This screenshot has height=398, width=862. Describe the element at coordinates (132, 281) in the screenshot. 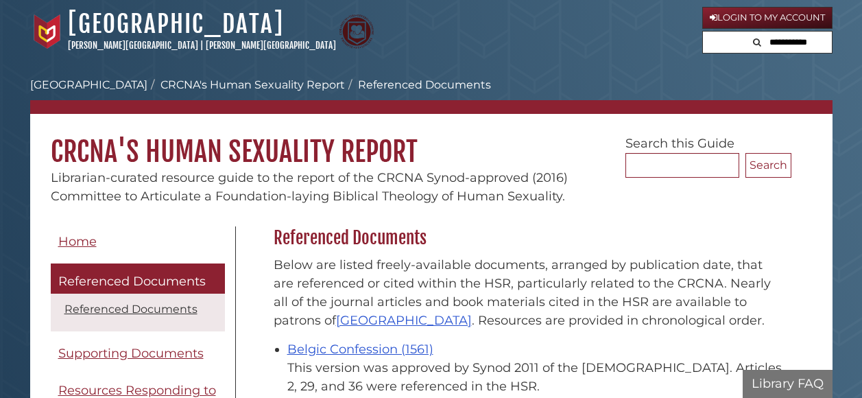

I see `span: Referenced Documents` at that location.